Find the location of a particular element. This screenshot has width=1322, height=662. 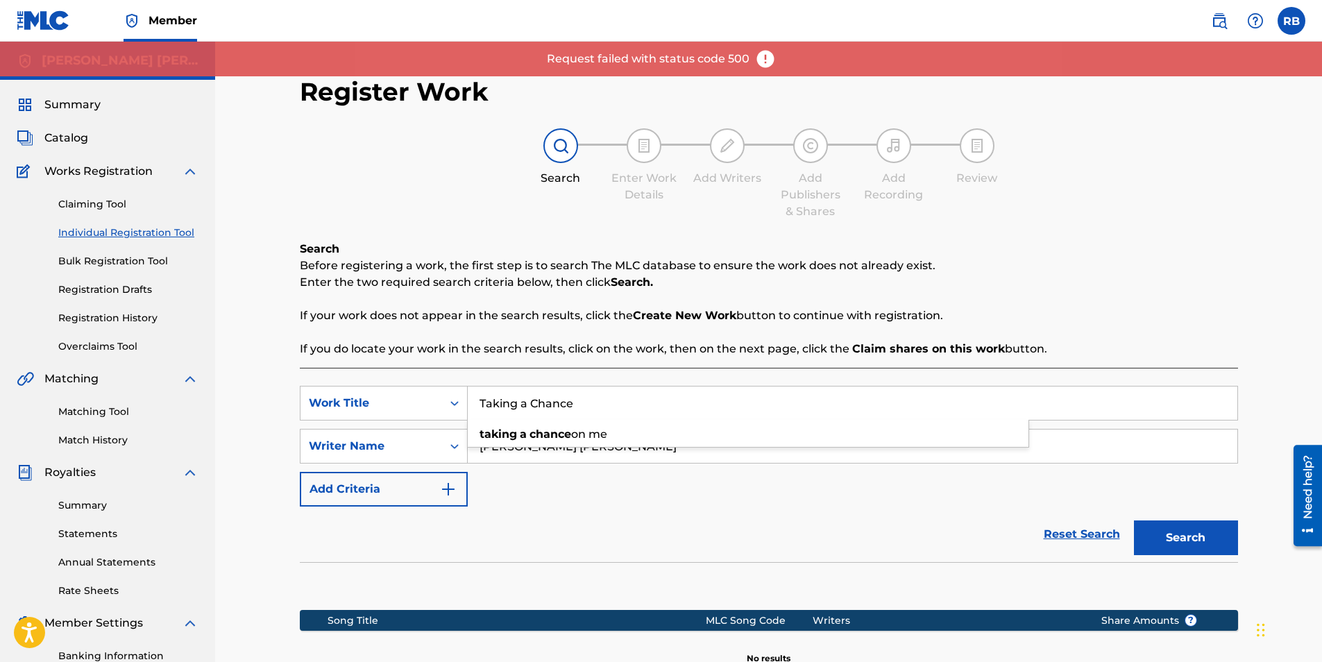

span: on me is located at coordinates (589, 434).